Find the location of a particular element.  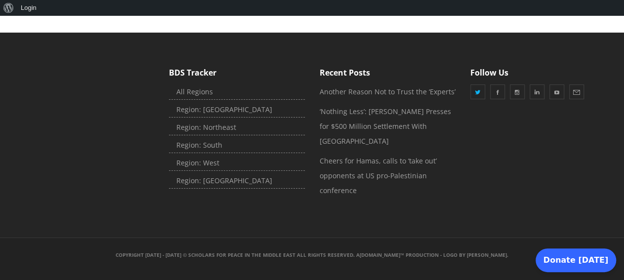

a: Region: Northeast is located at coordinates (237, 127).